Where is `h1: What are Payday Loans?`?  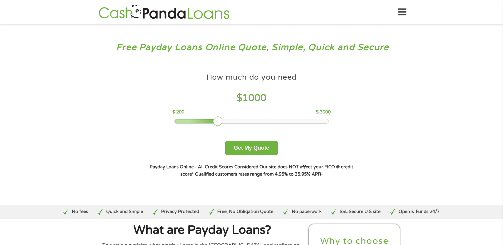
h1: What are Payday Loans? is located at coordinates (202, 230).